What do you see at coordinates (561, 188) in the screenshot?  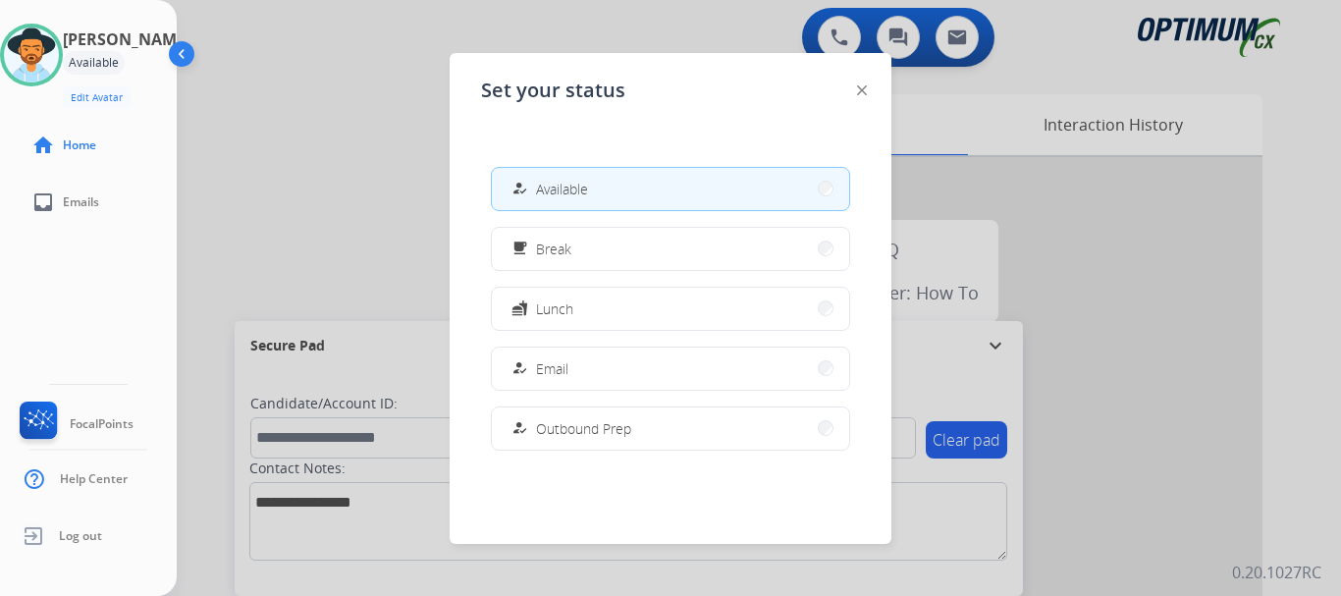 I see `span: Available` at bounding box center [561, 188].